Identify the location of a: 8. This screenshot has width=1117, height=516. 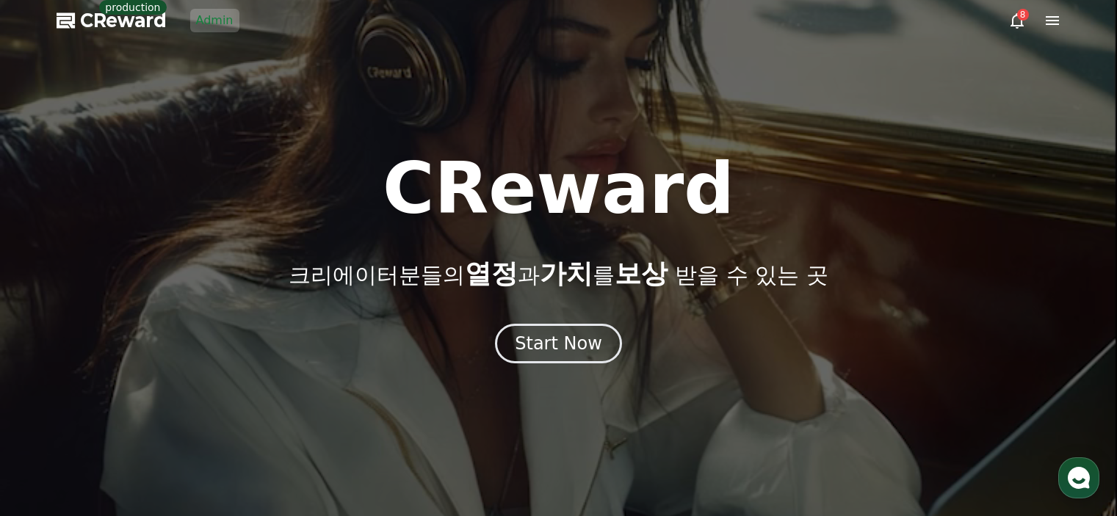
(1017, 21).